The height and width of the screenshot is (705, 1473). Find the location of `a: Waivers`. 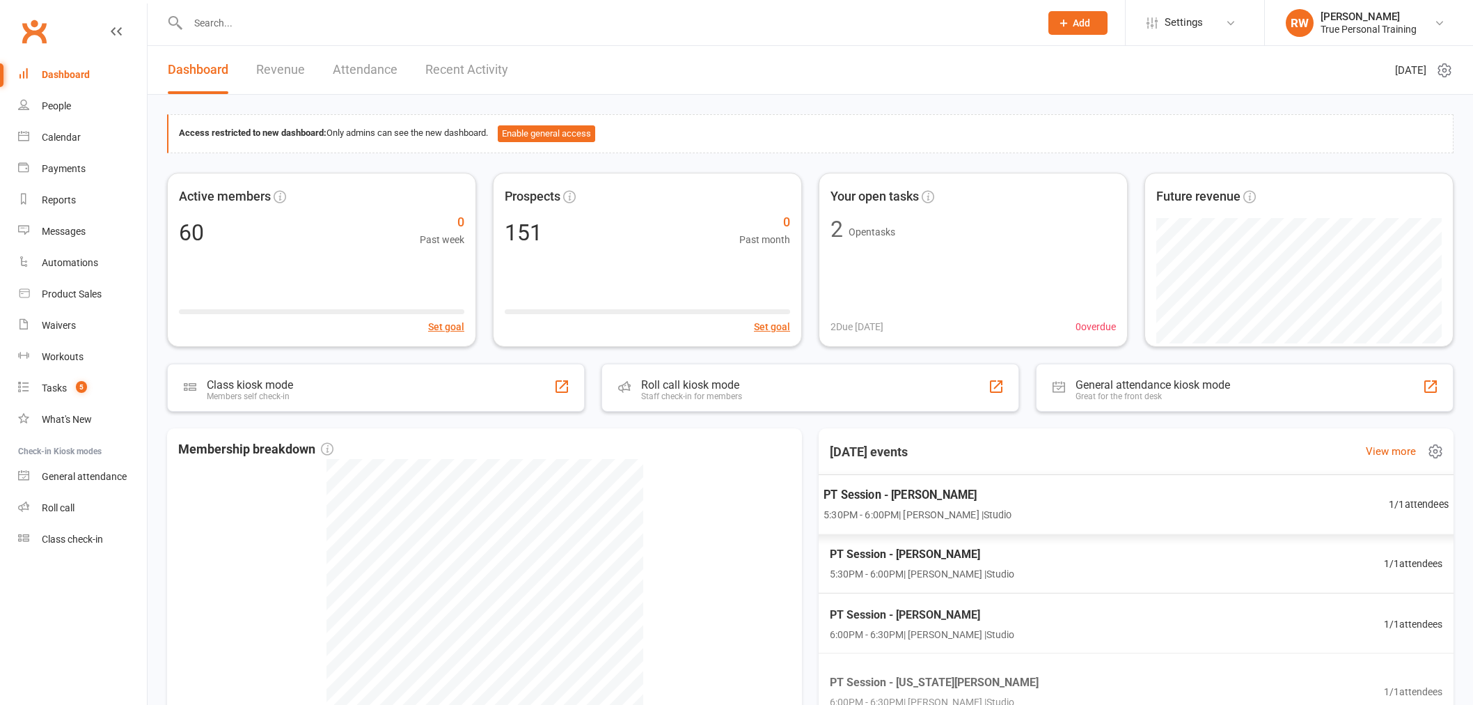

a: Waivers is located at coordinates (82, 325).